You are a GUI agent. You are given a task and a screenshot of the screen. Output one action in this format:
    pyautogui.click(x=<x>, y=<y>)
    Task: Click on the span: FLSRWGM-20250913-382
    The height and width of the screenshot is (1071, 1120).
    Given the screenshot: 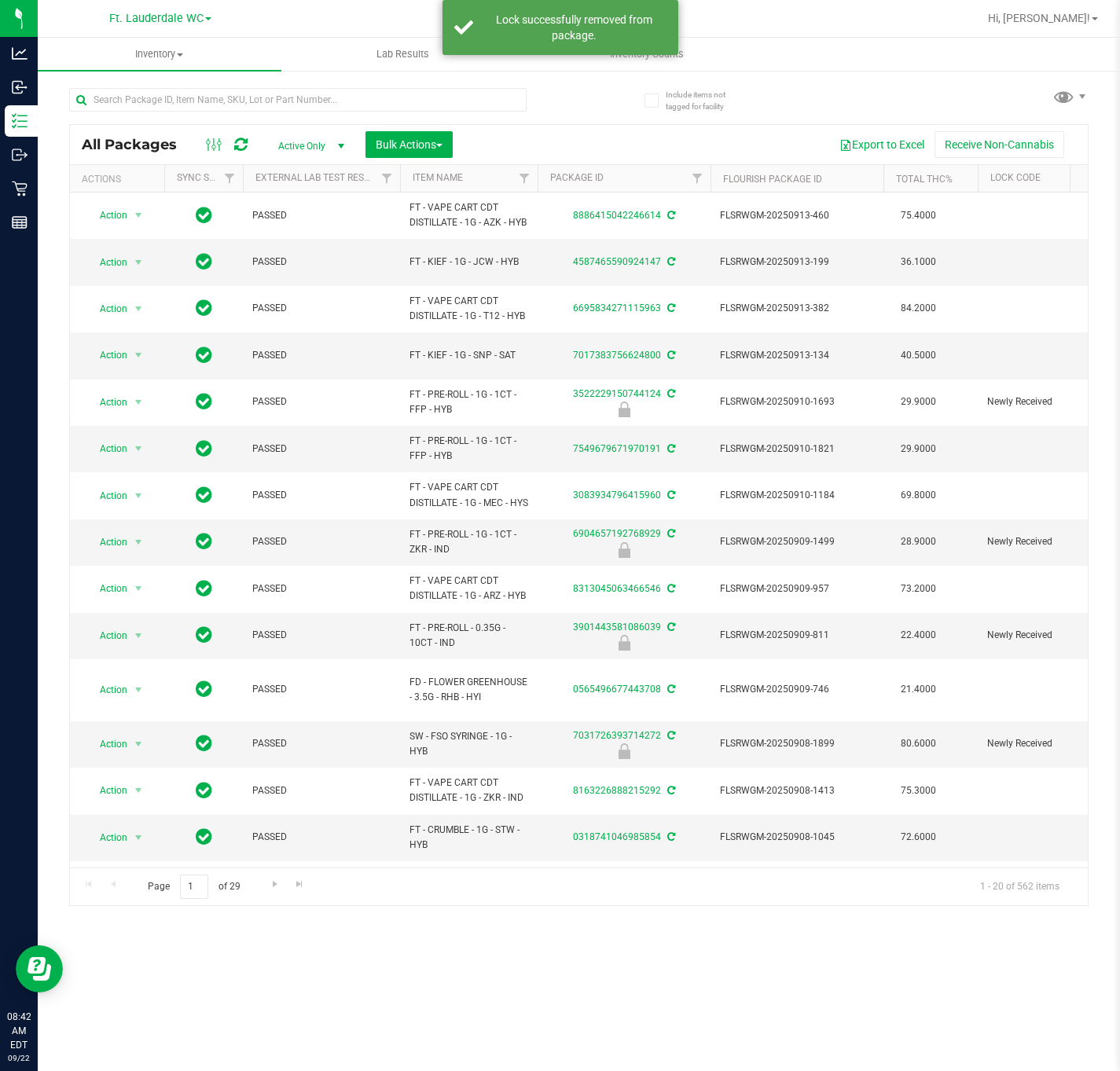 What is the action you would take?
    pyautogui.click(x=797, y=308)
    